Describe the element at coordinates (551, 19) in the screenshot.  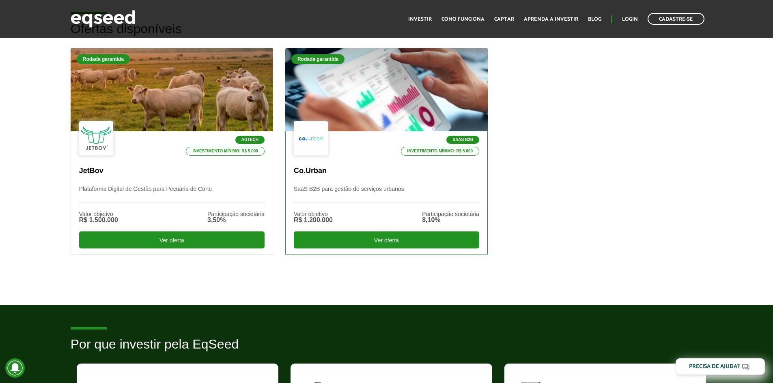
I see `a: Aprenda a investir` at that location.